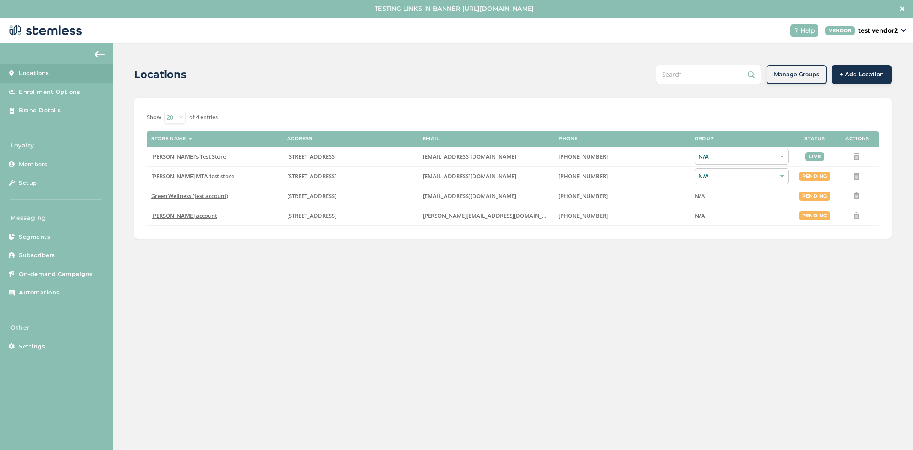 The width and height of the screenshot is (913, 450). I want to click on span: On-demand Campaigns, so click(56, 274).